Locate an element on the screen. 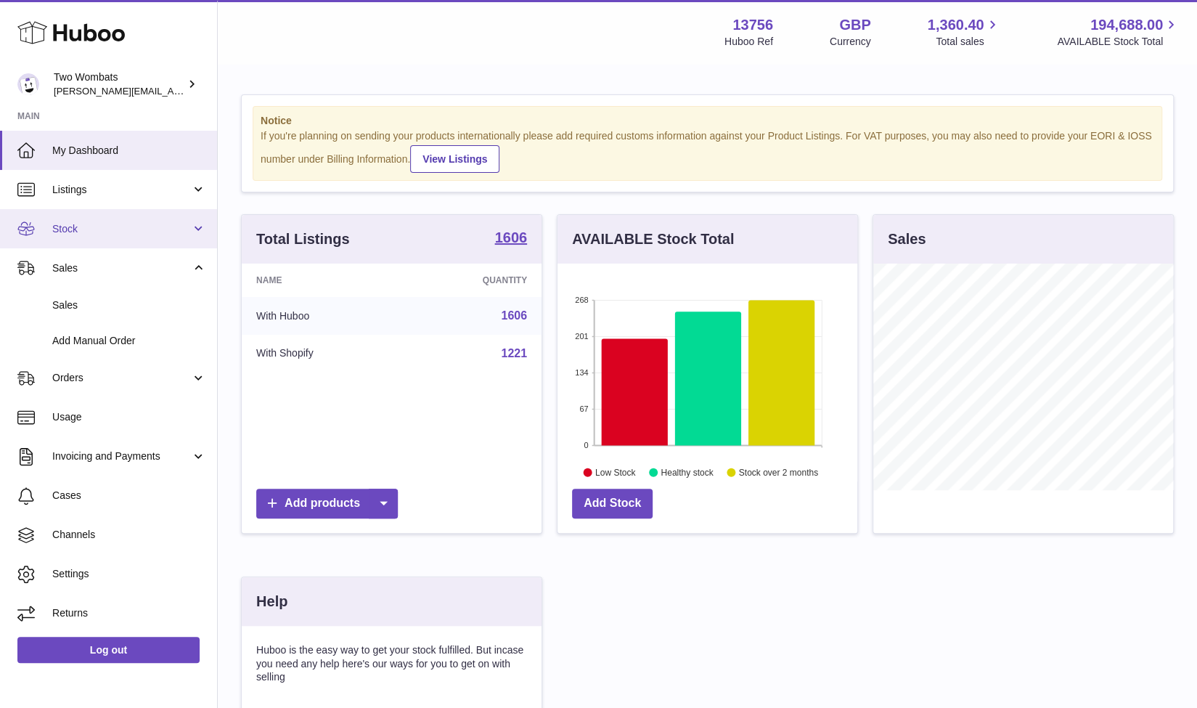  text: 201 is located at coordinates (582, 336).